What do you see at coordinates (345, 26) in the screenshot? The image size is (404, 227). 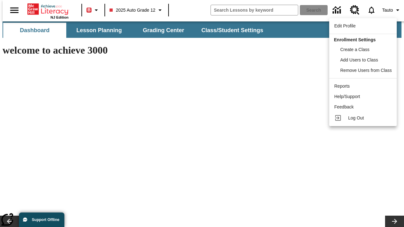 I see `span: Edit Profile` at bounding box center [345, 26].